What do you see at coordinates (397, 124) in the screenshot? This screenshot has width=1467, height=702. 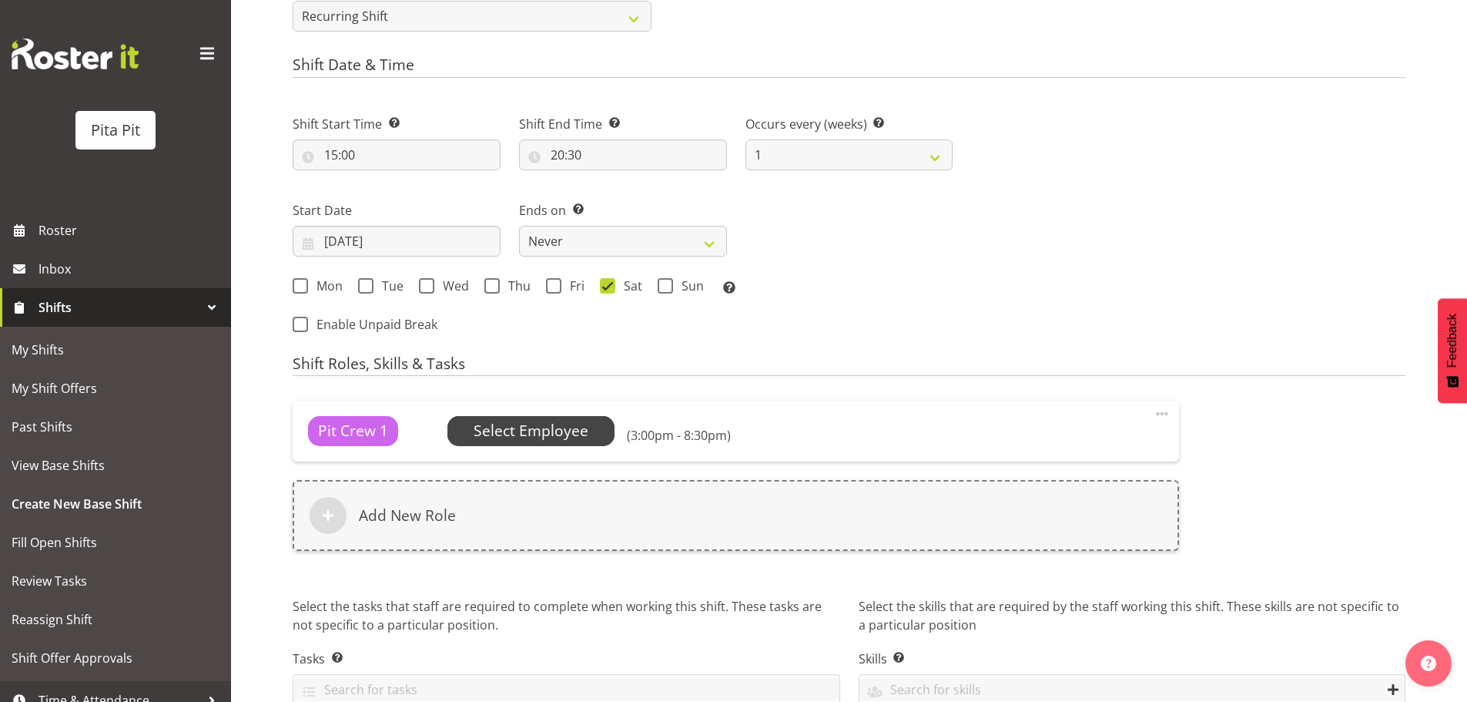 I see `label: Shift Start Time` at bounding box center [397, 124].